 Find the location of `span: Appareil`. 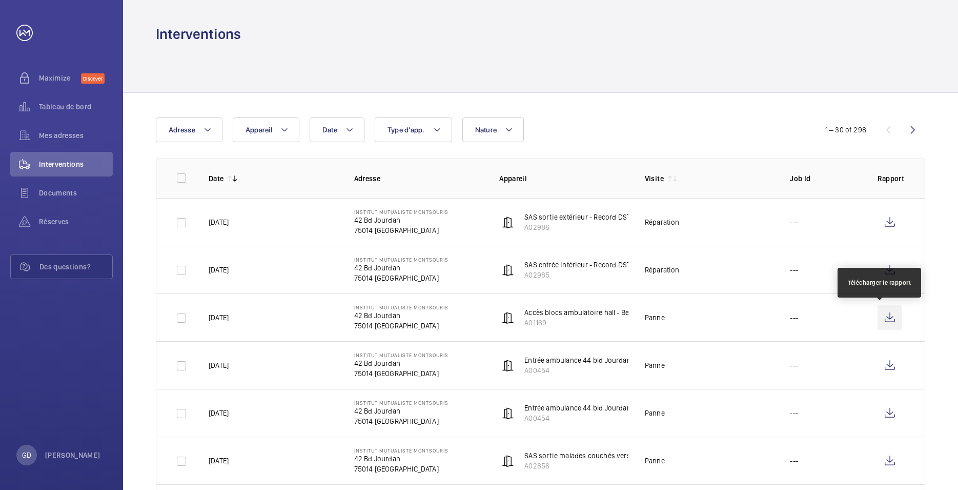

span: Appareil is located at coordinates (259, 130).